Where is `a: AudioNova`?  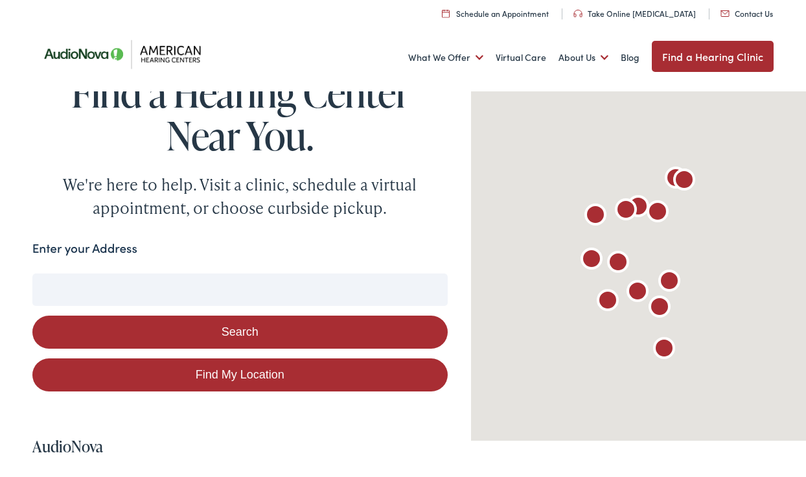
a: AudioNova is located at coordinates (67, 446).